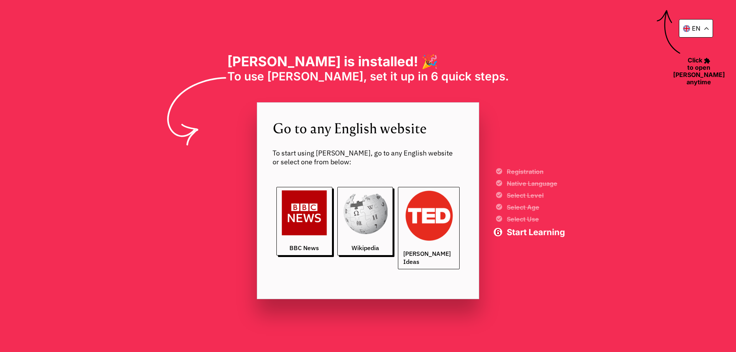  I want to click on img: ted, so click(428, 216).